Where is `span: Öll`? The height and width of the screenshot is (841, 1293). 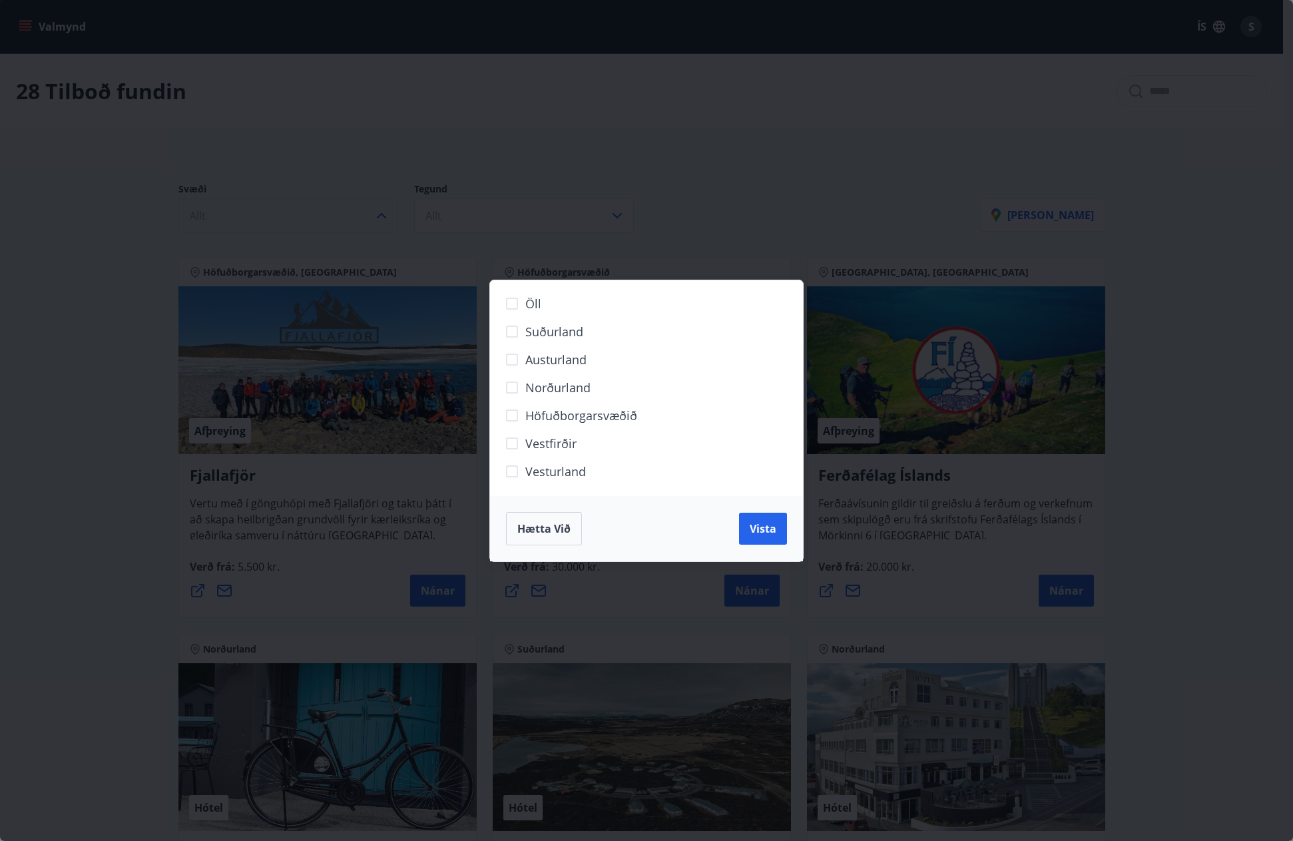
span: Öll is located at coordinates (533, 304).